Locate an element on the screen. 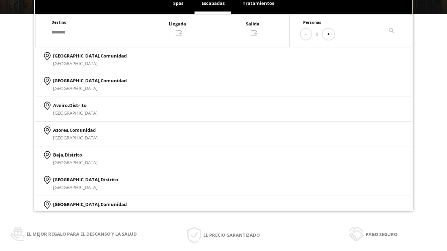 This screenshot has width=447, height=251. span: 0 is located at coordinates (317, 34).